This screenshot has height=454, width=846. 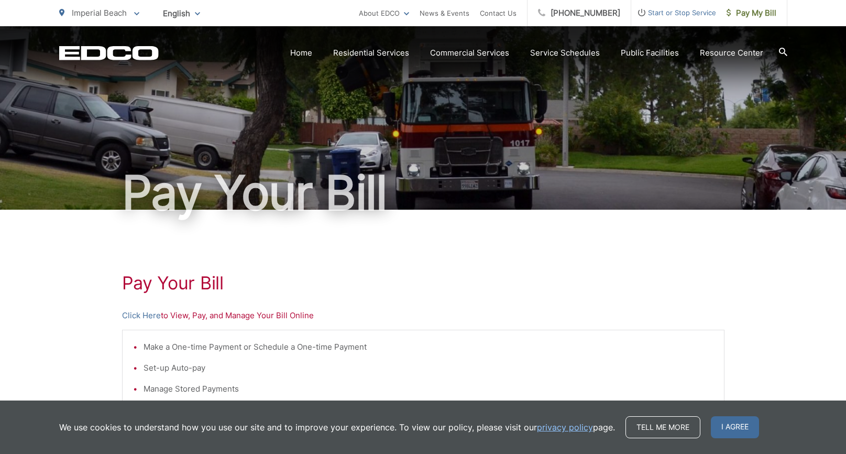 What do you see at coordinates (444, 13) in the screenshot?
I see `a: News & Events` at bounding box center [444, 13].